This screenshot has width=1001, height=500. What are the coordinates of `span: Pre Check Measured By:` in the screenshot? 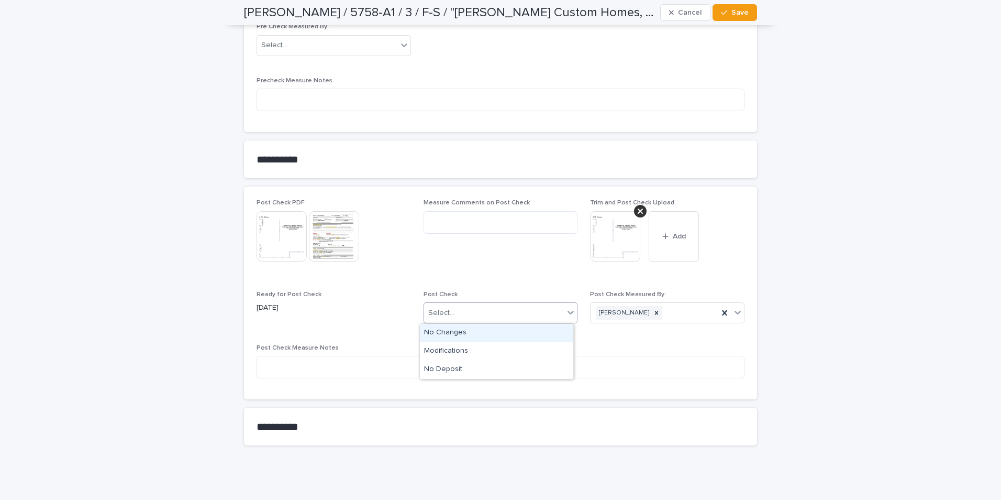 It's located at (293, 27).